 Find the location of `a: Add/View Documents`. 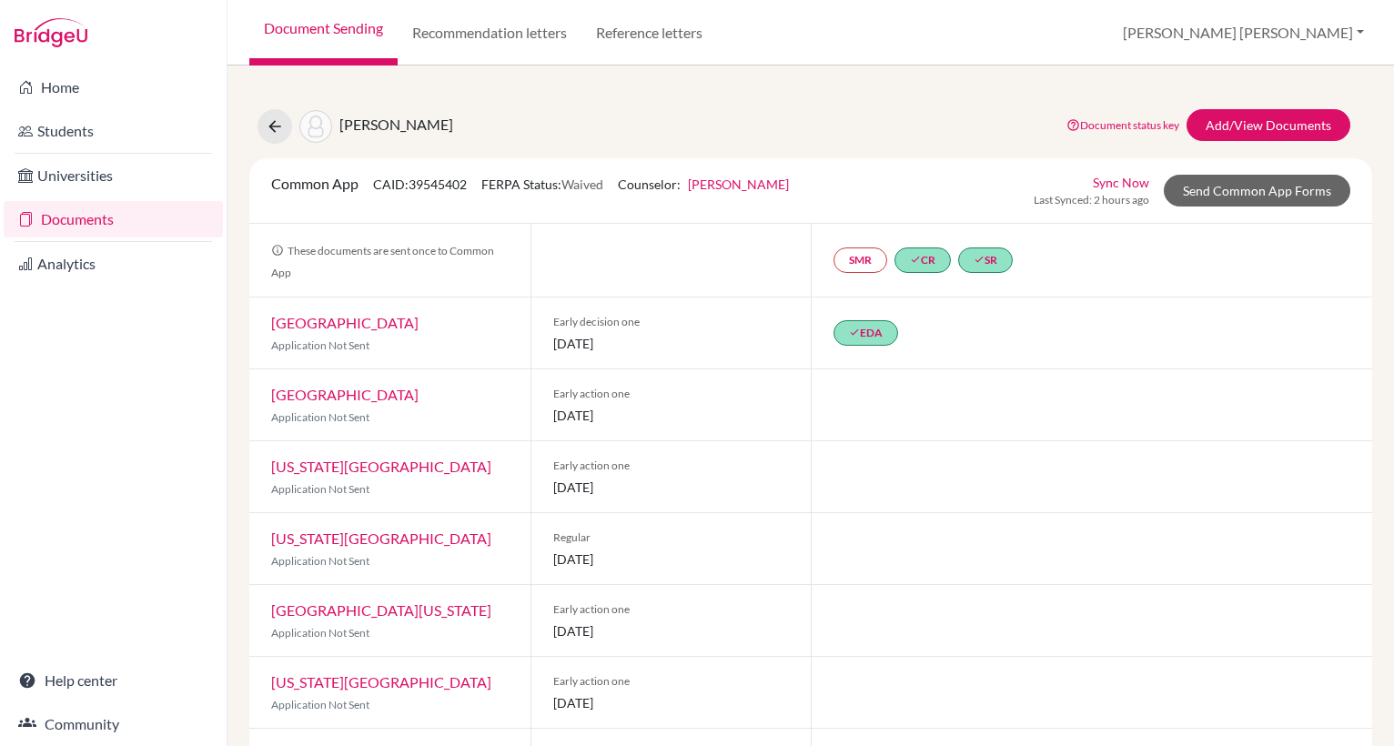

a: Add/View Documents is located at coordinates (1268, 125).